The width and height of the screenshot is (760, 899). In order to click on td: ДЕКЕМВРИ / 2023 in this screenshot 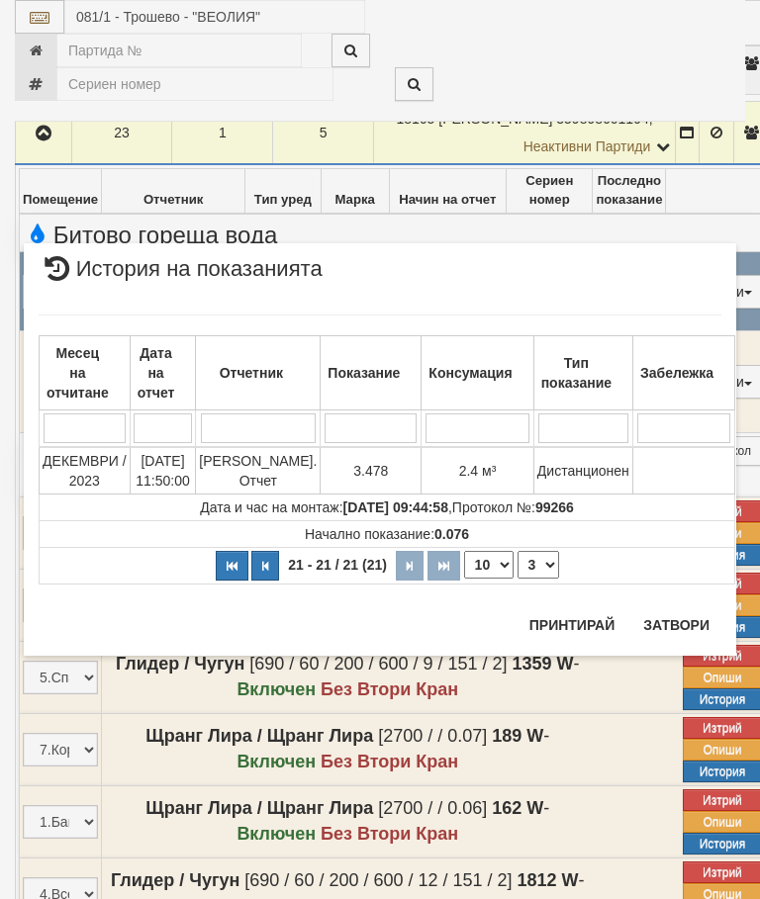, I will do `click(85, 471)`.